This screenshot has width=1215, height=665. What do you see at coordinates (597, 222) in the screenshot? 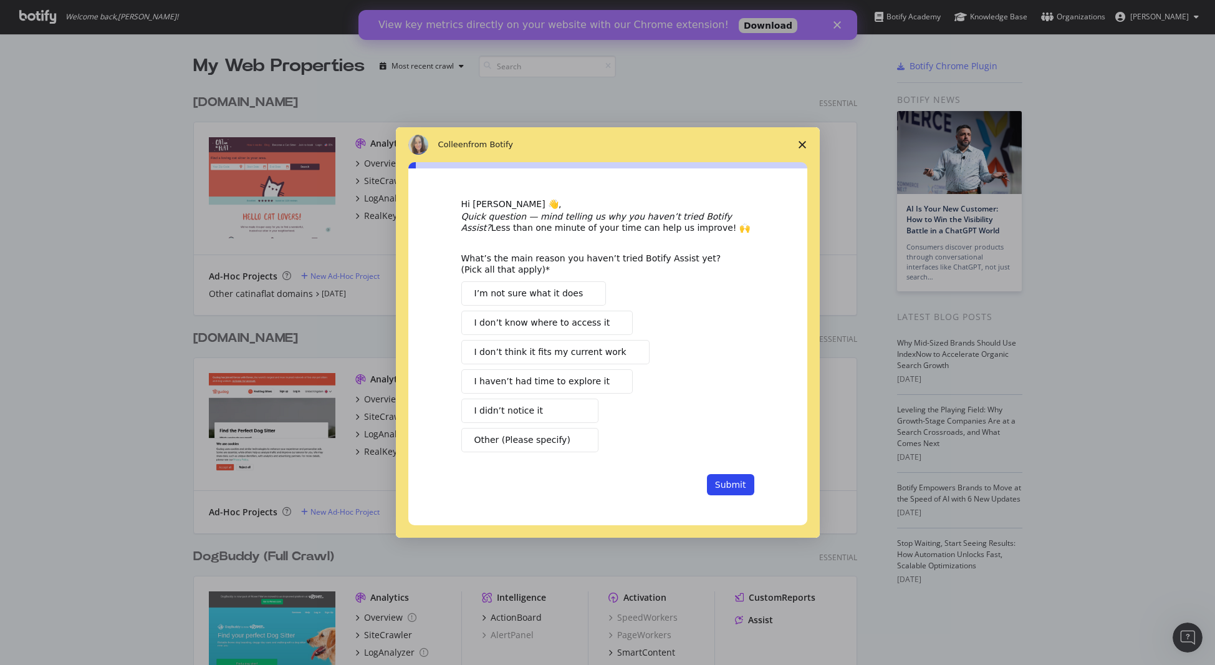
I see `i: Quick question — mind telling us why you haven’t tried Botify Assist?` at bounding box center [597, 222].